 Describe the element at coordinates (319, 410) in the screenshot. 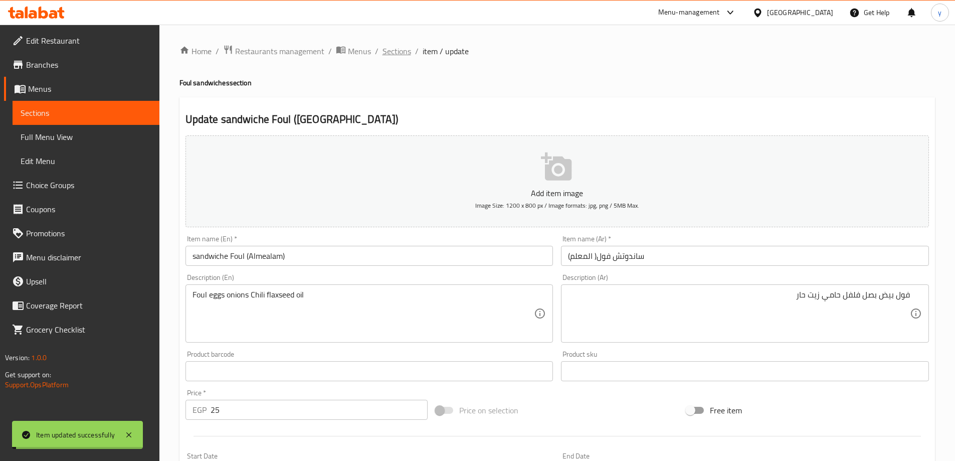

I see `input: Please enter price` at that location.